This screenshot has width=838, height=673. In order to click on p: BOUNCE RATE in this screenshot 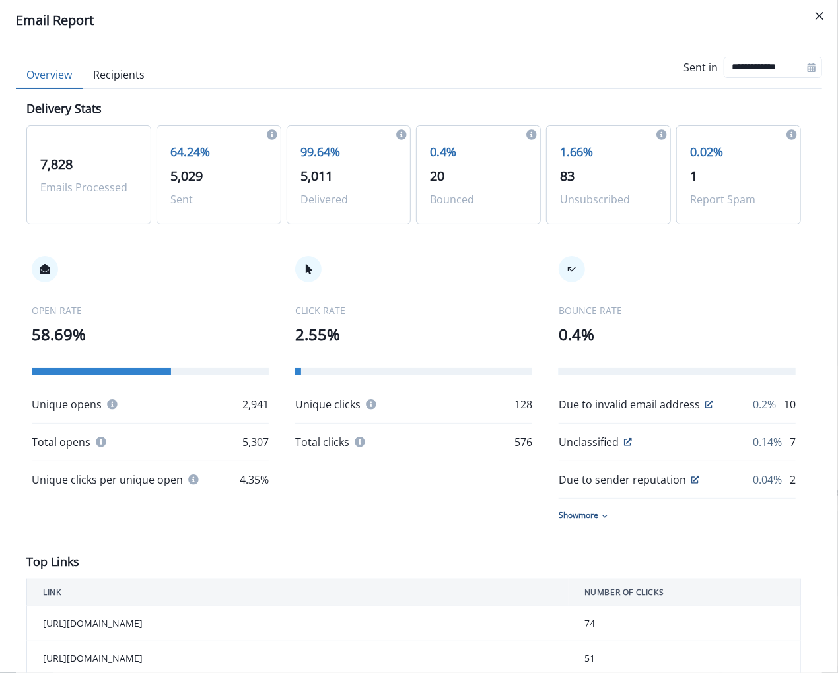, I will do `click(677, 310)`.